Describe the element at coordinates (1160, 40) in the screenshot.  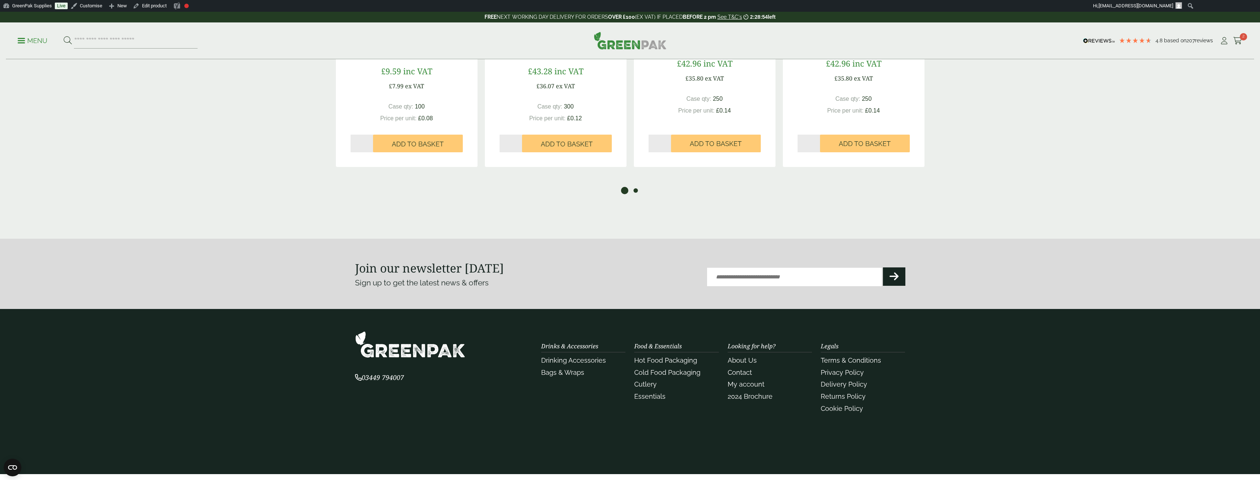
I see `span: 4.8` at that location.